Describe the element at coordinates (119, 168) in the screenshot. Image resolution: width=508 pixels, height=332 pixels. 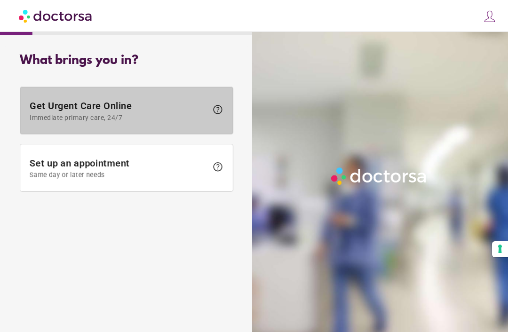
I see `span: Set up an appointment` at that location.